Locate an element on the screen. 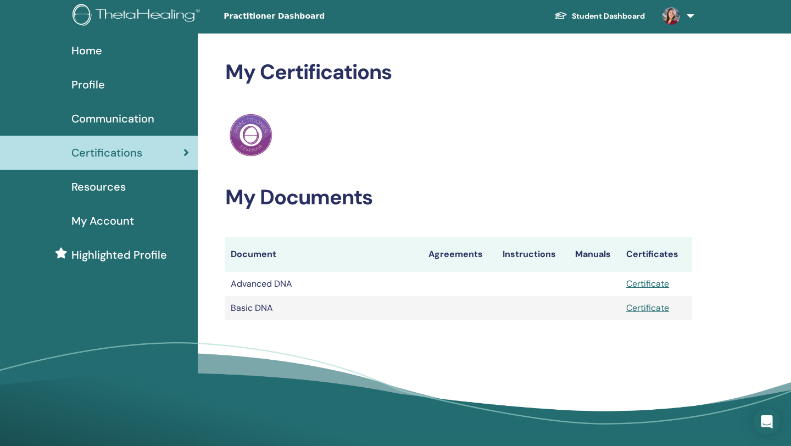  span: Home is located at coordinates (87, 51).